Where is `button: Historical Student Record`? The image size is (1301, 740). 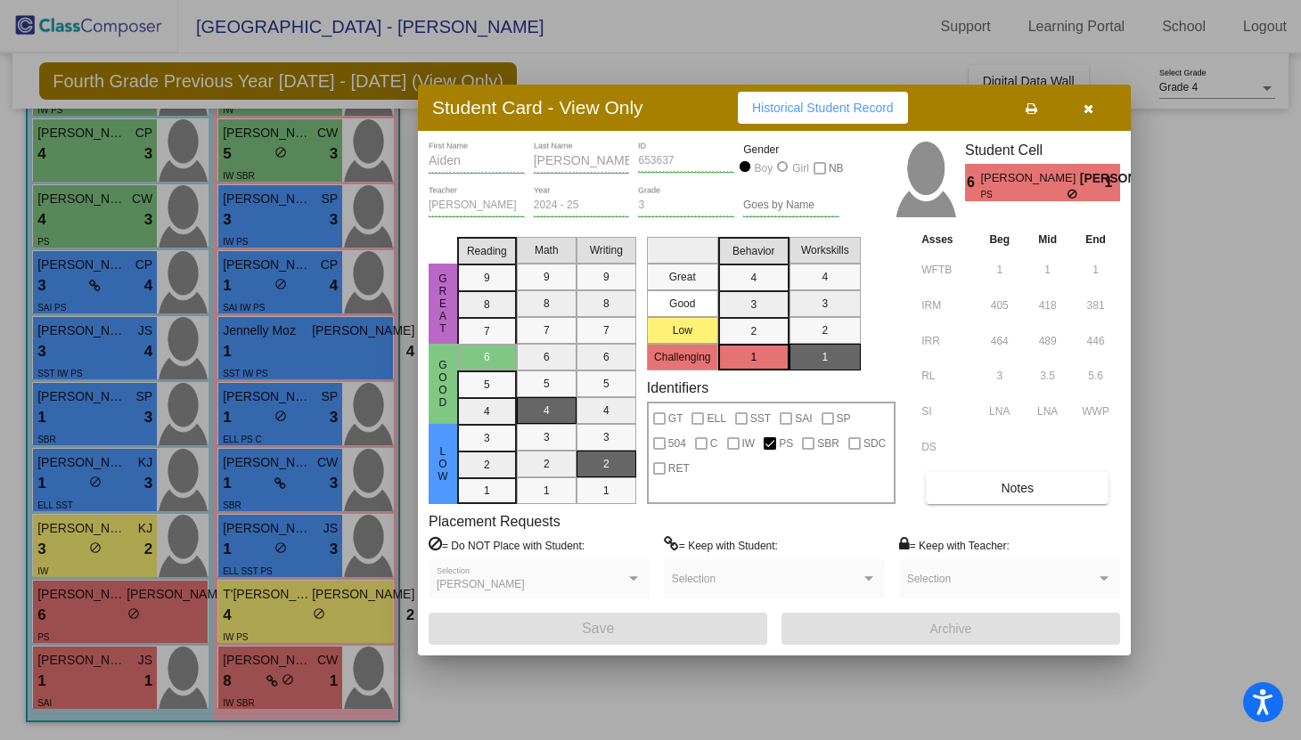 button: Historical Student Record is located at coordinates (822, 108).